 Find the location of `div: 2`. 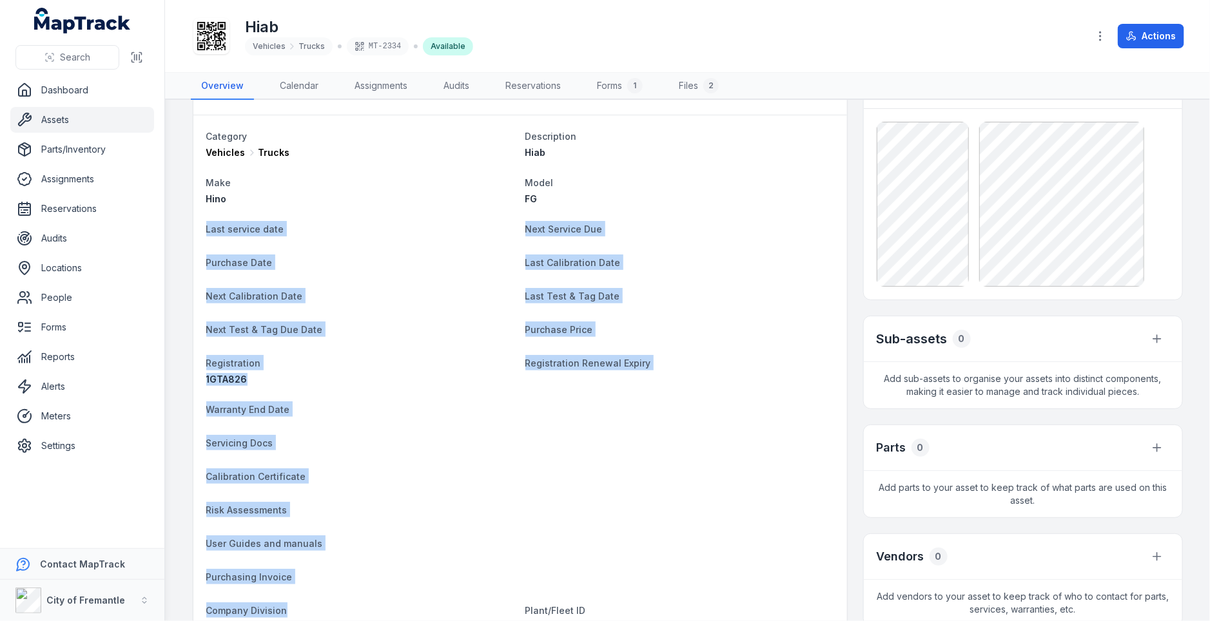

div: 2 is located at coordinates (711, 86).